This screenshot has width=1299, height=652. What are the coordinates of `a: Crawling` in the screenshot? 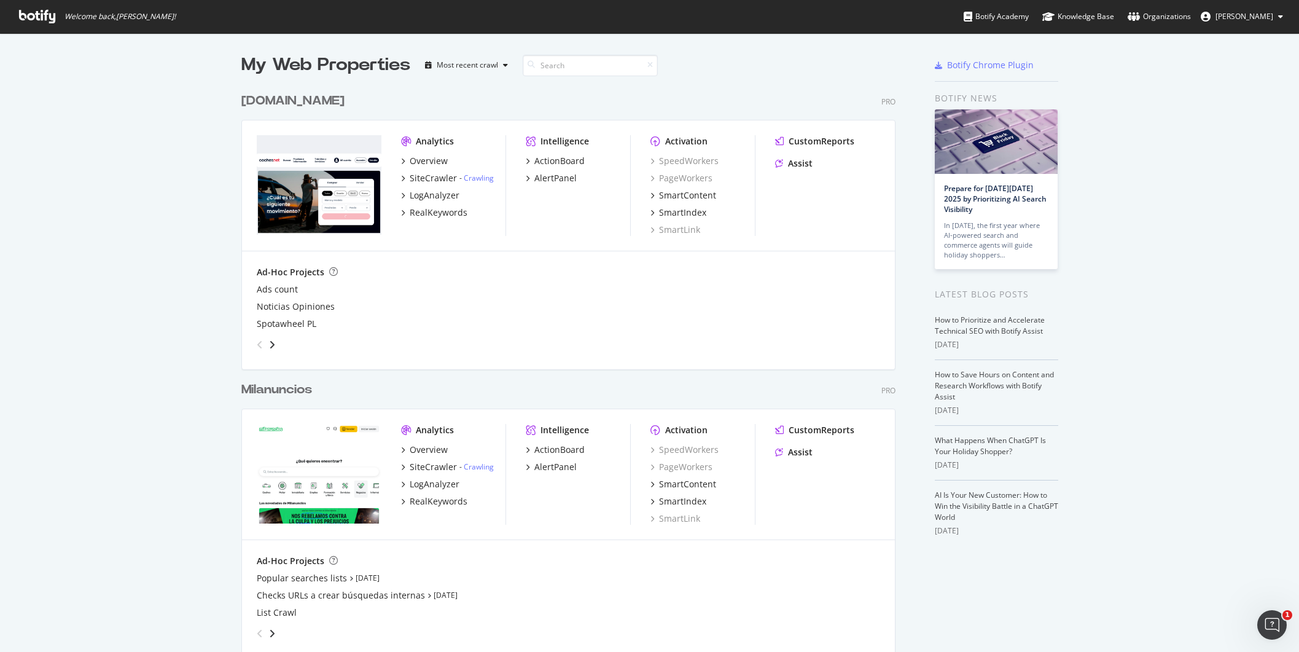 It's located at (479, 178).